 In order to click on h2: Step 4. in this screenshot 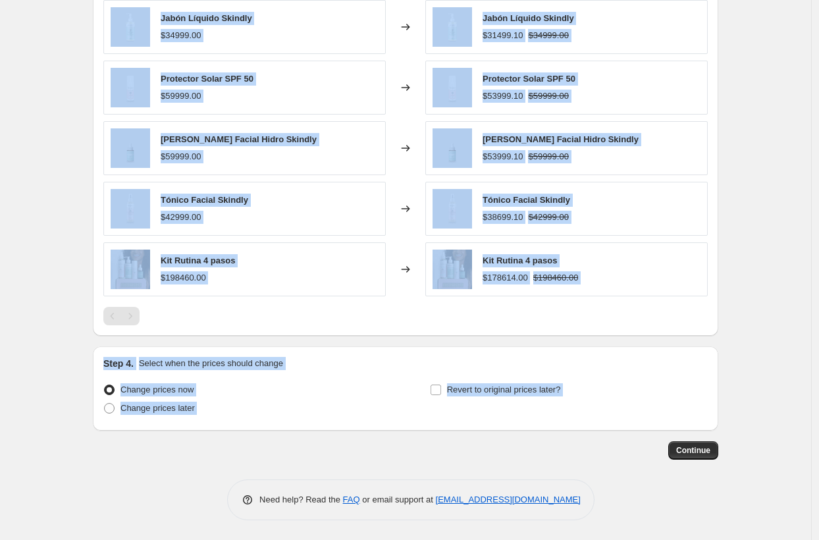, I will do `click(118, 363)`.